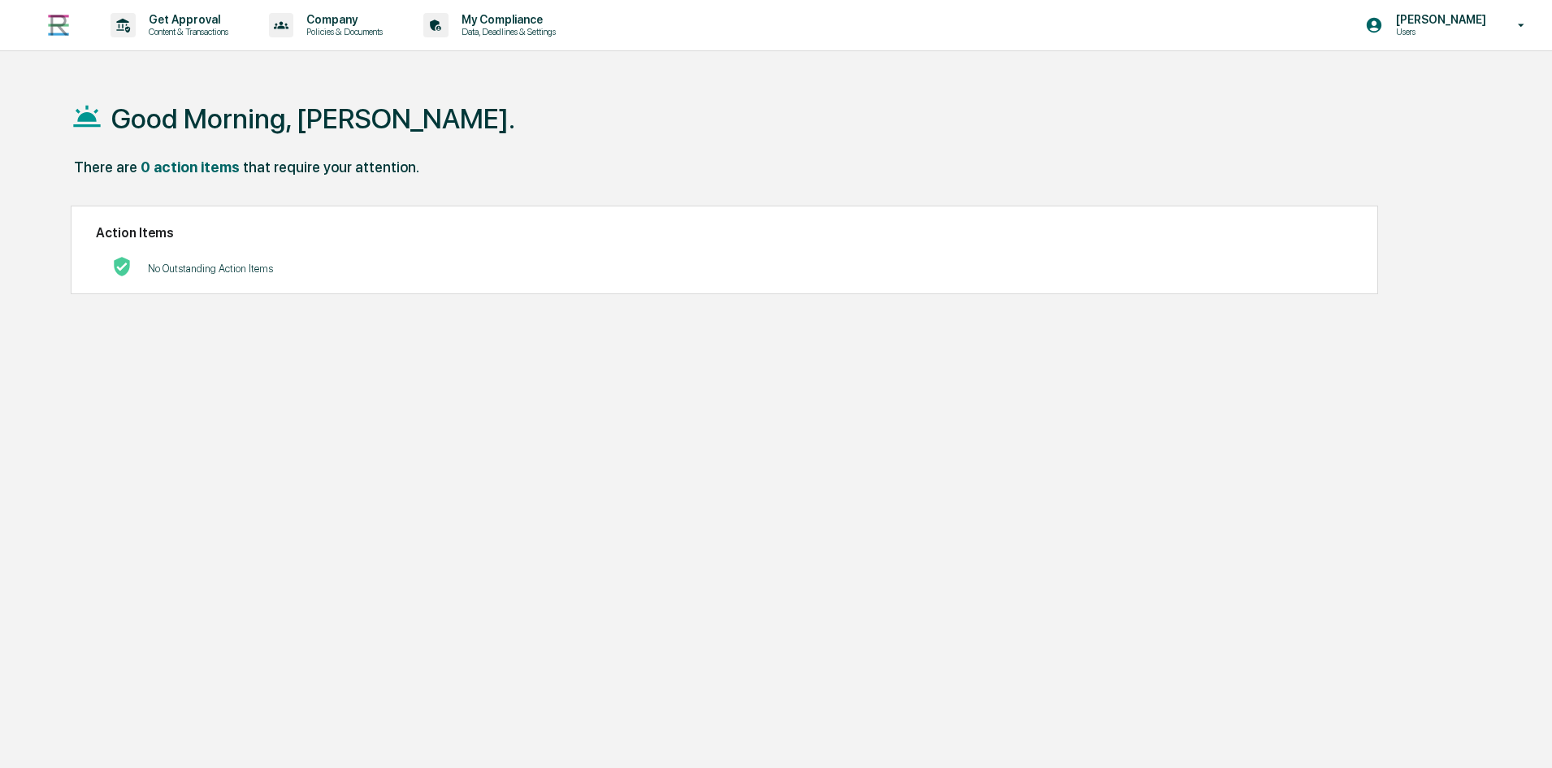  Describe the element at coordinates (1438, 32) in the screenshot. I see `p: Users` at that location.